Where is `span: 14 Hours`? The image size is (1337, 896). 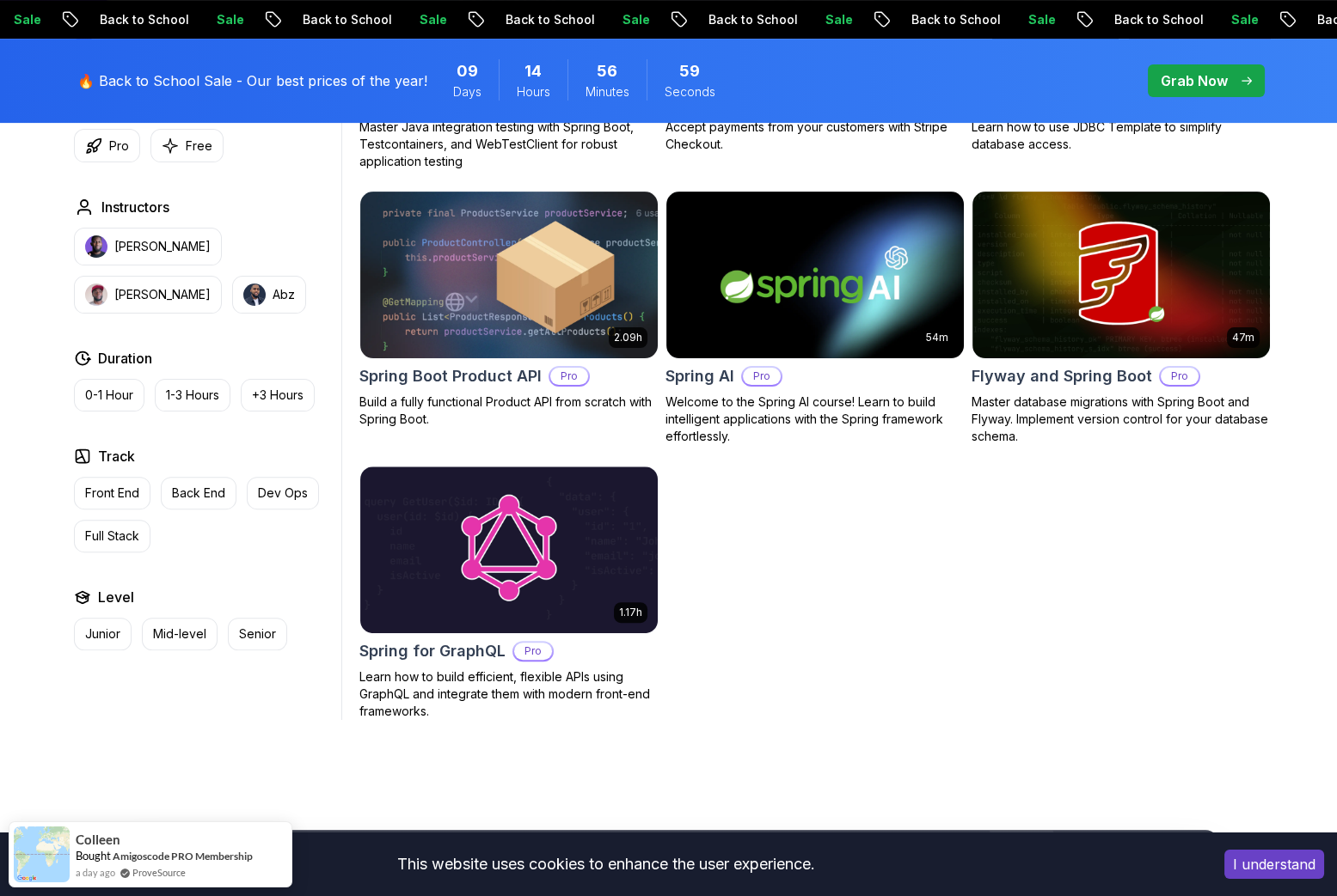 span: 14 Hours is located at coordinates (533, 71).